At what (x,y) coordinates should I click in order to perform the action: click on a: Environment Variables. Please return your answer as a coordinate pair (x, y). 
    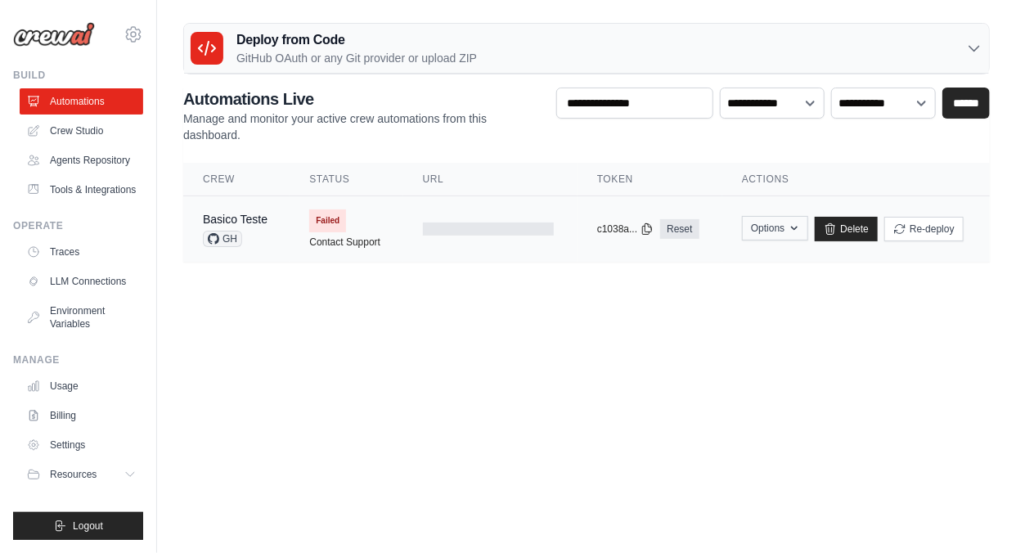
    Looking at the image, I should click on (81, 317).